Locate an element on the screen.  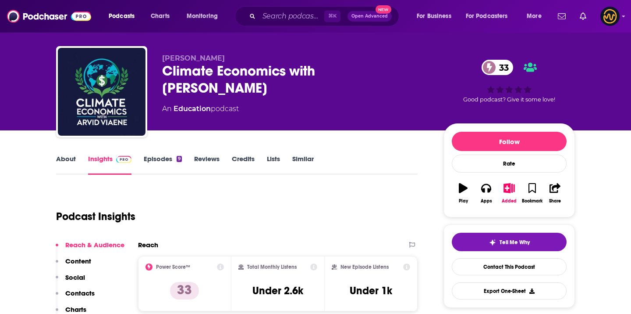
button: Play is located at coordinates (463, 193).